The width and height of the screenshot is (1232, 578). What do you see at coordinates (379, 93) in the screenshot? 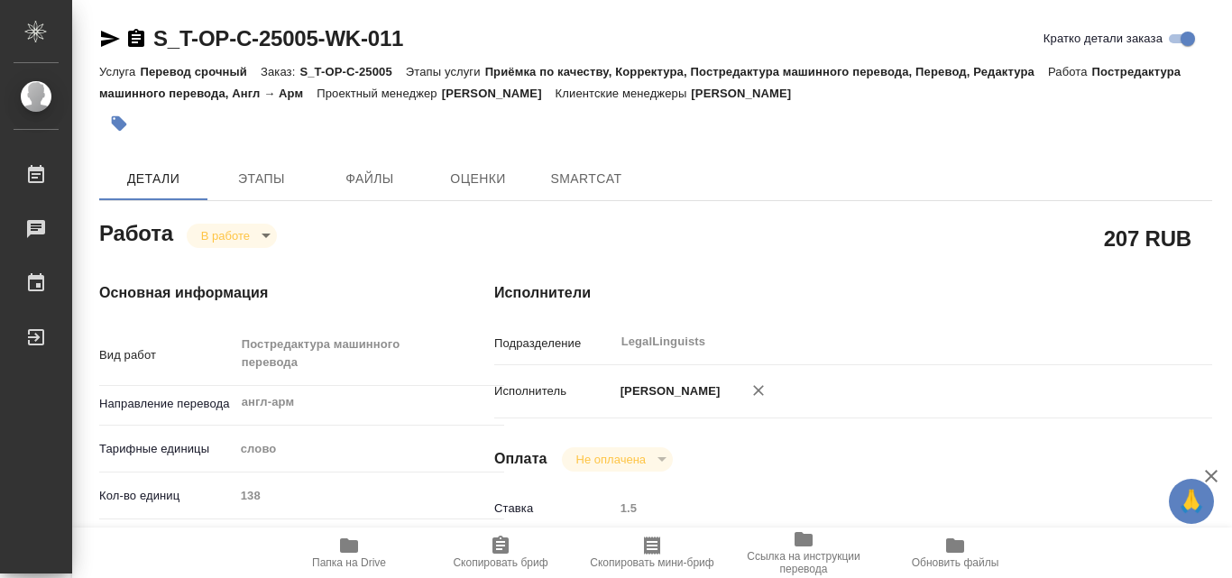
I see `p: Проектный менеджер` at bounding box center [379, 93].